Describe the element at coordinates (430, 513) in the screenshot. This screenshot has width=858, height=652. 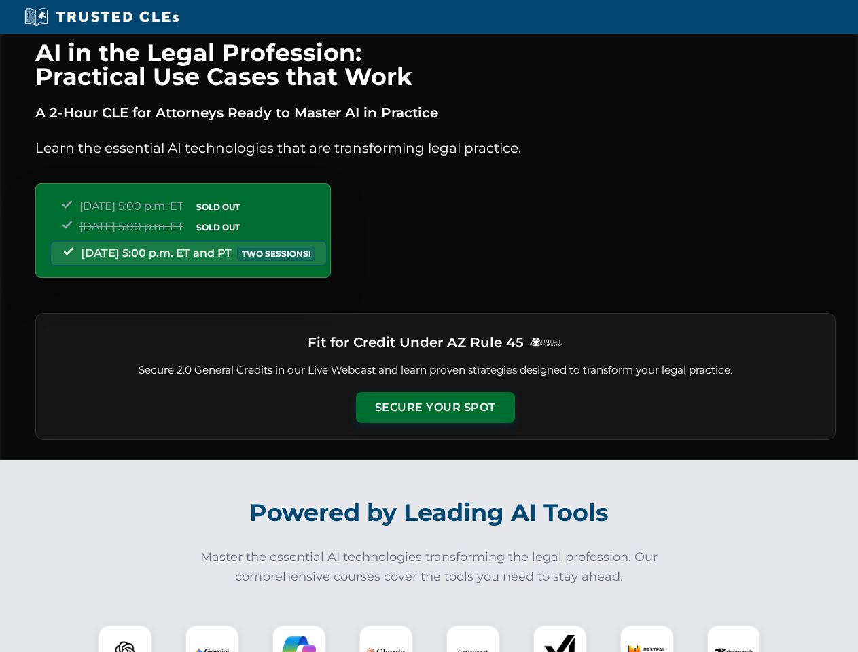
I see `h2: Powered by Leading AI Tools` at that location.